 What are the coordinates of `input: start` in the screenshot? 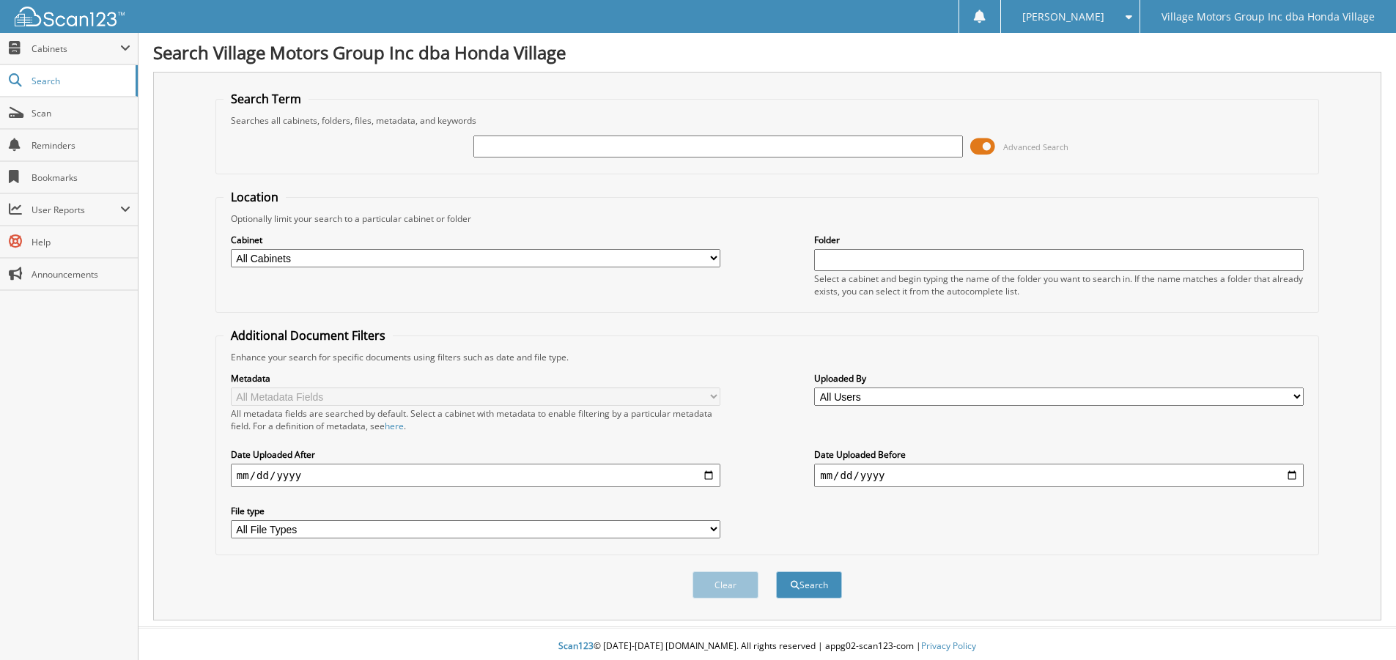 It's located at (476, 476).